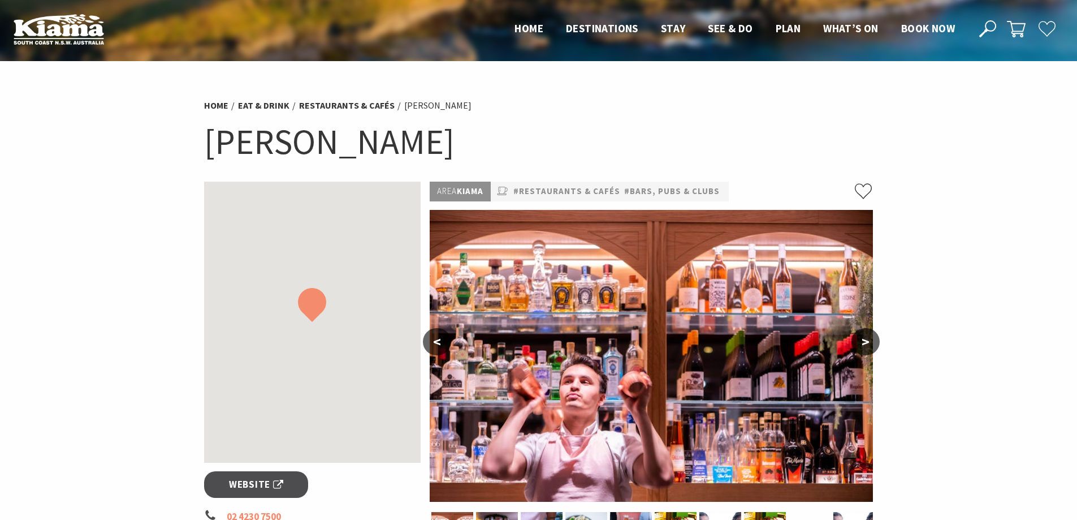  I want to click on span: Stay, so click(674, 28).